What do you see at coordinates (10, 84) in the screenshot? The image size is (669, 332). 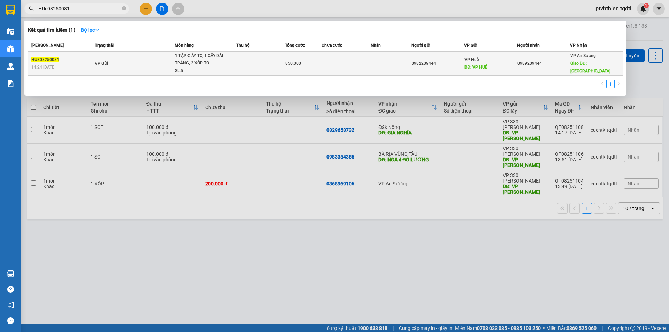 I see `img: solution-icon` at bounding box center [10, 84].